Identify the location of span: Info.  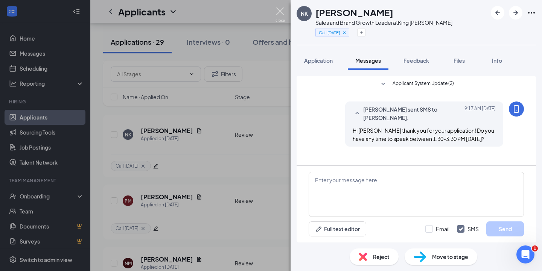
(497, 61).